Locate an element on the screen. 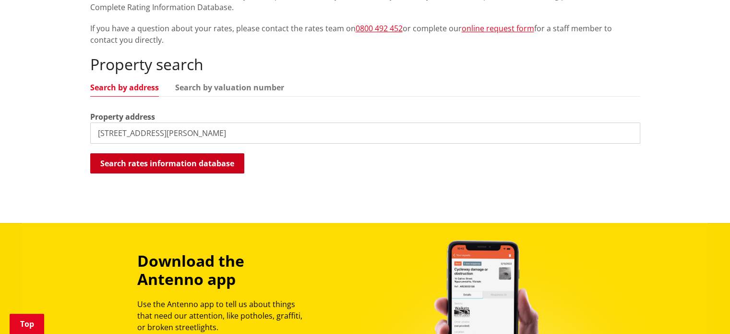 This screenshot has width=730, height=334. h3: Download the Antenno app is located at coordinates (224, 270).